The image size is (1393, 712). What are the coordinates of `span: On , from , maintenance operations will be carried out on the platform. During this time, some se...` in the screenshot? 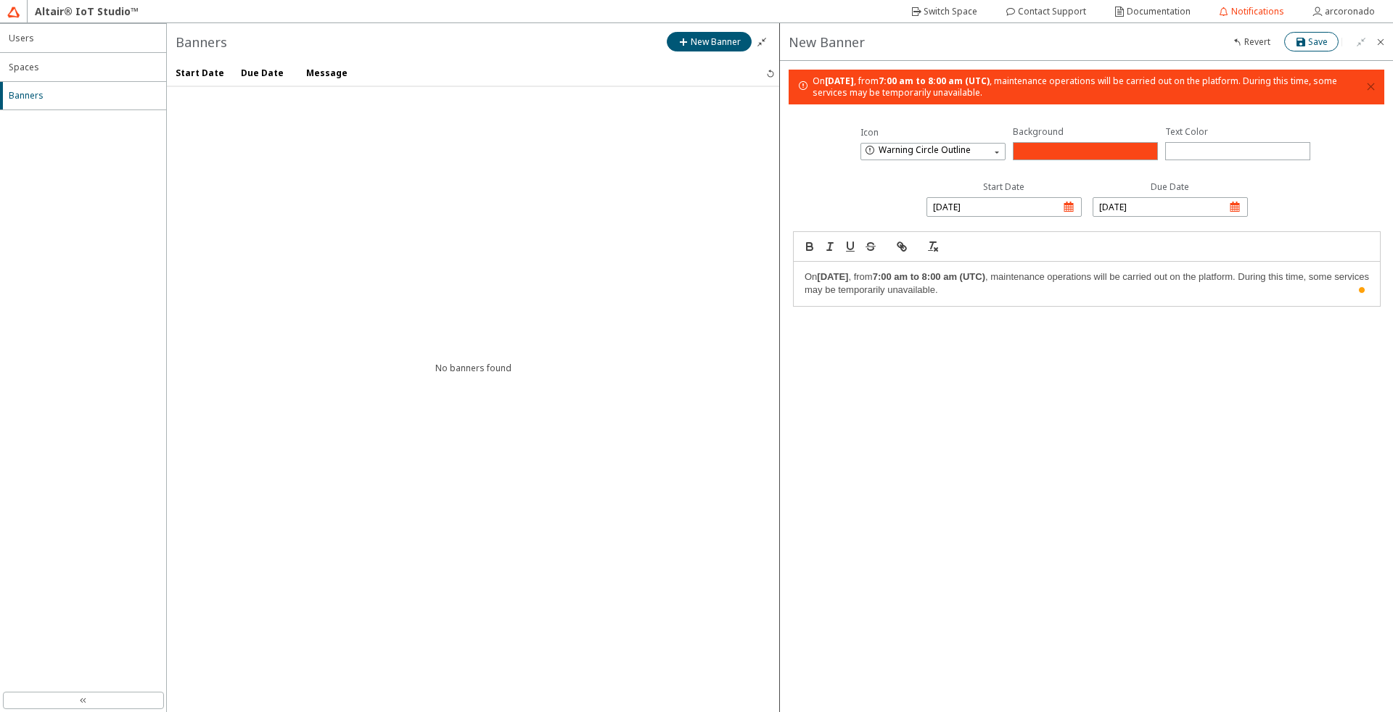 It's located at (1086, 87).